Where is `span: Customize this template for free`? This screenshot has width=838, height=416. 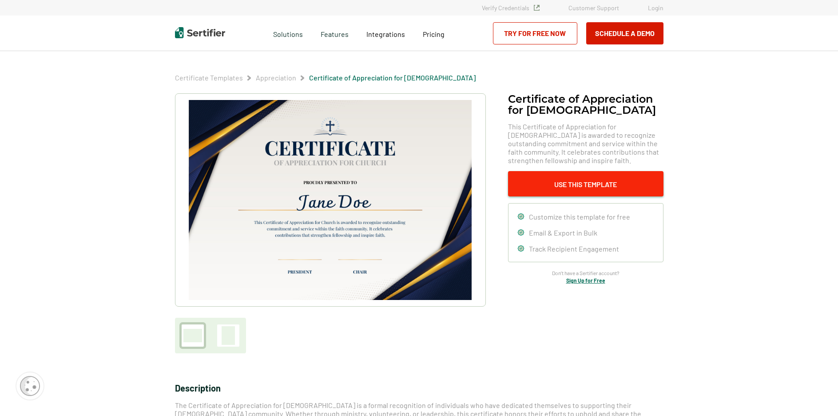 span: Customize this template for free is located at coordinates (580, 216).